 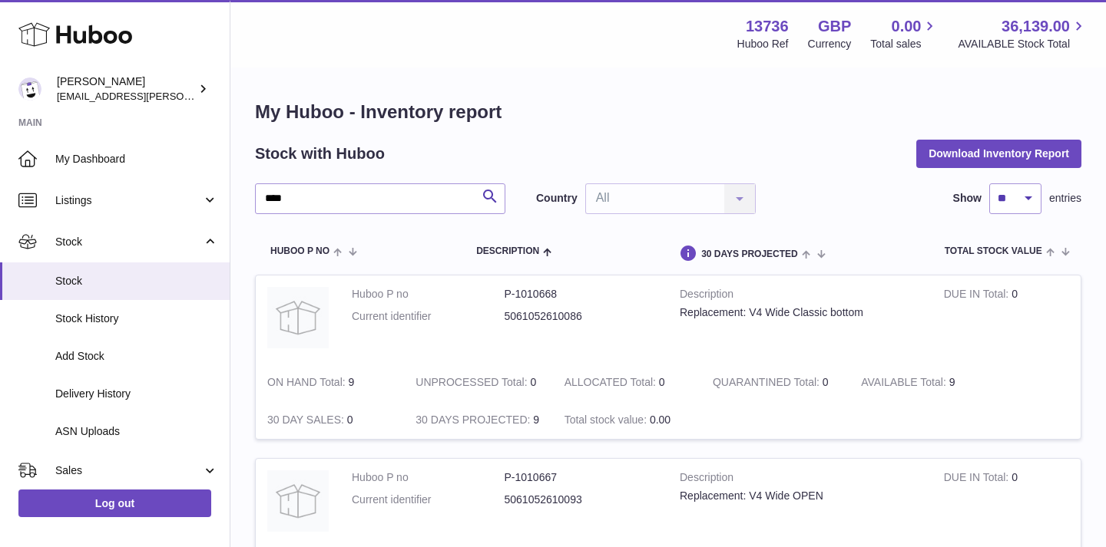 I want to click on span: AVAILABLE Stock Total, so click(x=1022, y=44).